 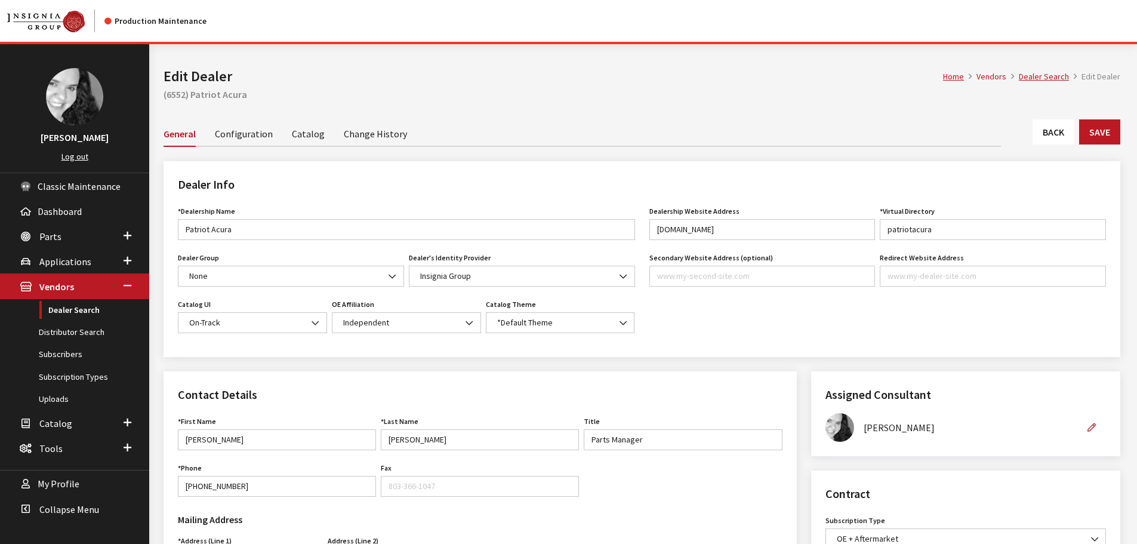 I want to click on input: My Dealer, so click(x=407, y=229).